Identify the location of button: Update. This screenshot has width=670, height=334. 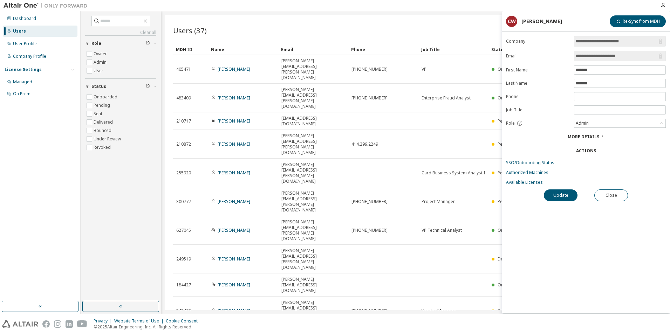
(560, 195).